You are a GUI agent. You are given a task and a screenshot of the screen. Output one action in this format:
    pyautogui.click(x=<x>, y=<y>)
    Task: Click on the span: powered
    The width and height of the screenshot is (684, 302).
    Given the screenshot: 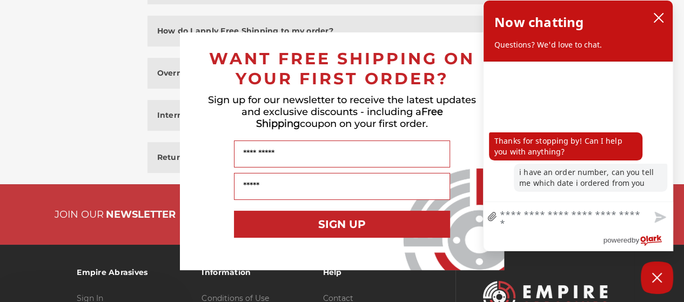 What is the action you would take?
    pyautogui.click(x=617, y=240)
    